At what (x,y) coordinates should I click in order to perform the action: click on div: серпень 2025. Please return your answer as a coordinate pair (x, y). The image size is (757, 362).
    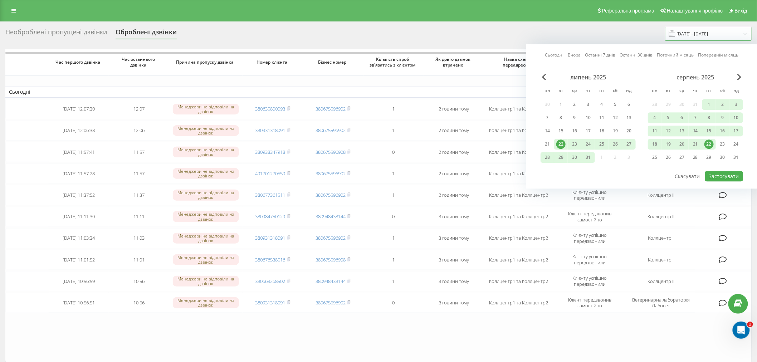
    Looking at the image, I should click on (695, 77).